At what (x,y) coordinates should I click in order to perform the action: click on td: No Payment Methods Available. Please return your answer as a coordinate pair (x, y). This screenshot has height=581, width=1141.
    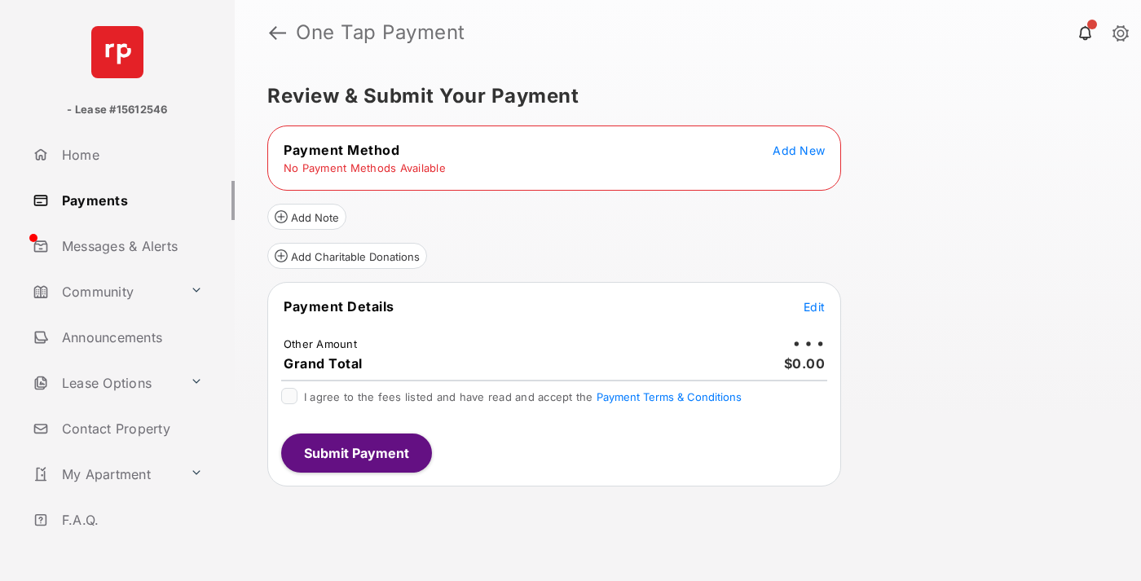
    Looking at the image, I should click on (364, 168).